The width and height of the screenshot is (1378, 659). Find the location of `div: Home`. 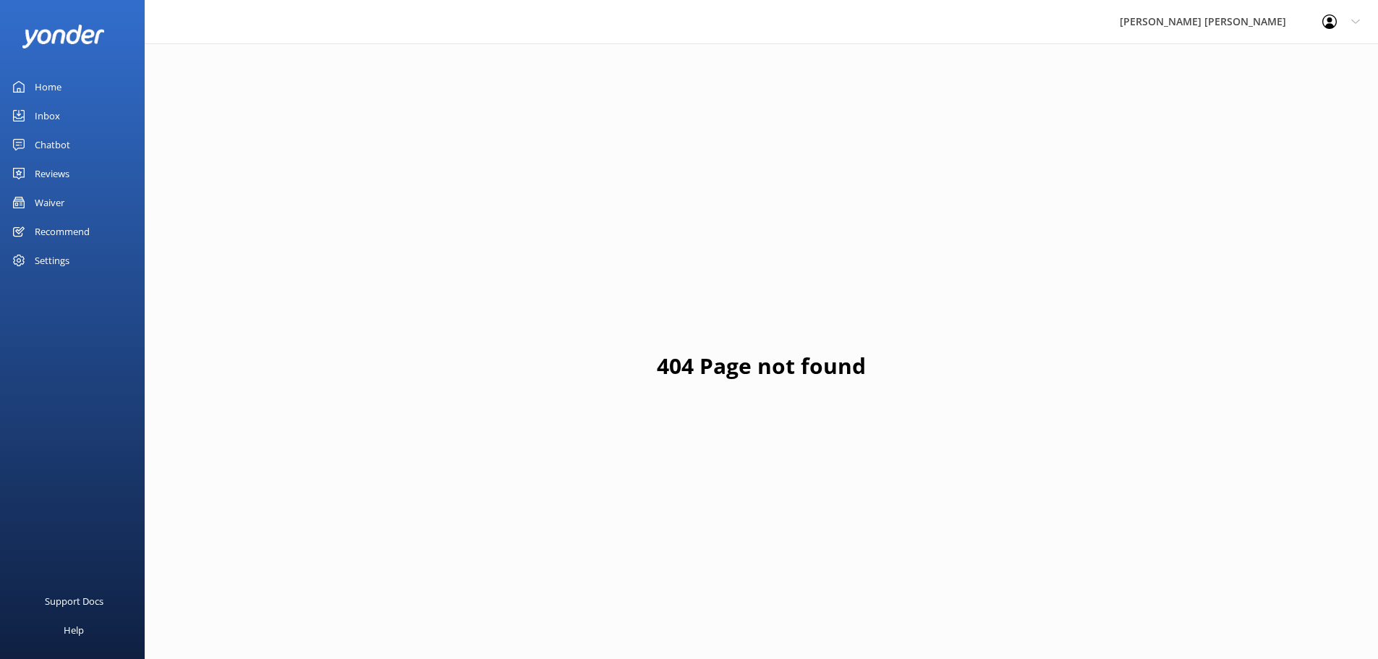

div: Home is located at coordinates (48, 87).